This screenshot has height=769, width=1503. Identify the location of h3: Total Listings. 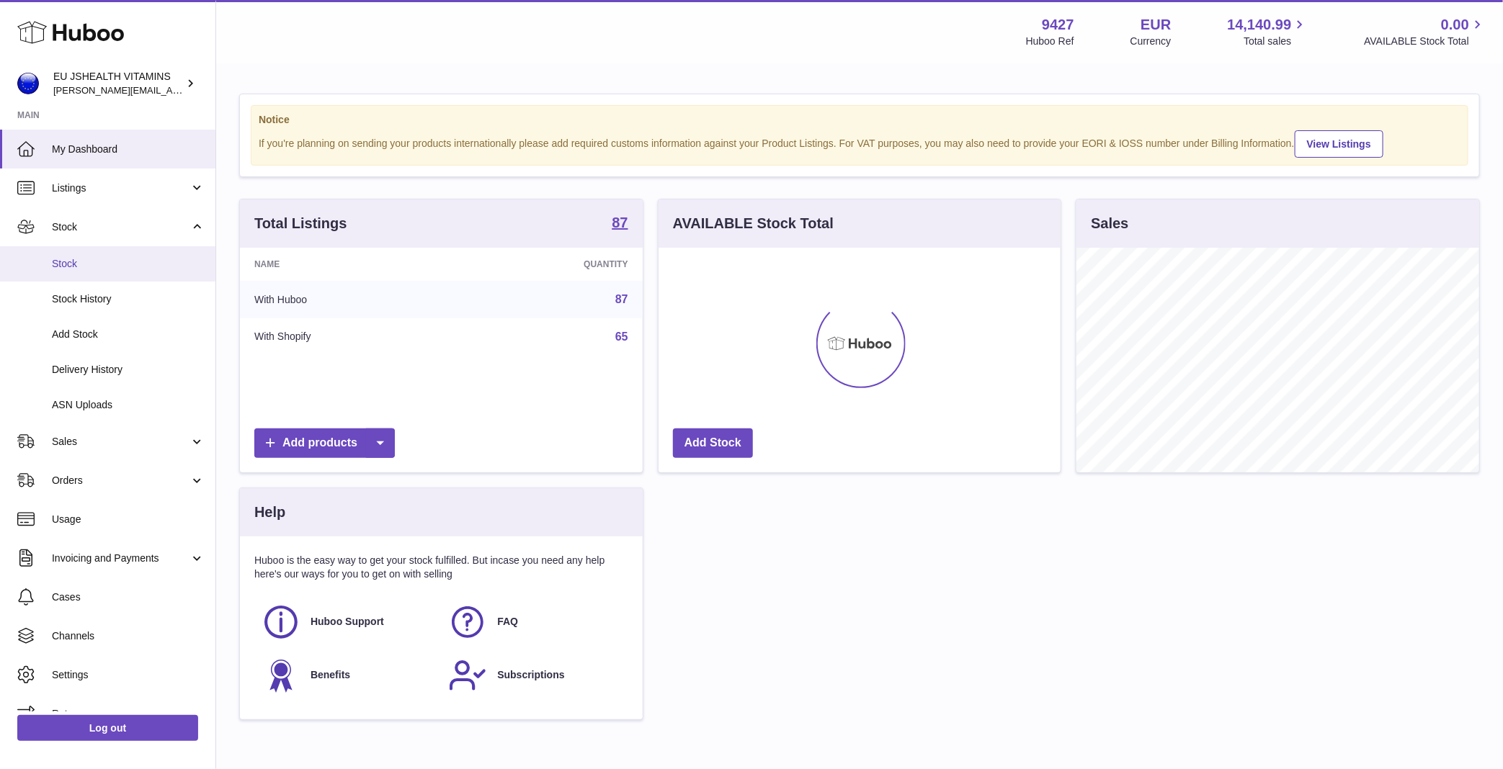
(300, 223).